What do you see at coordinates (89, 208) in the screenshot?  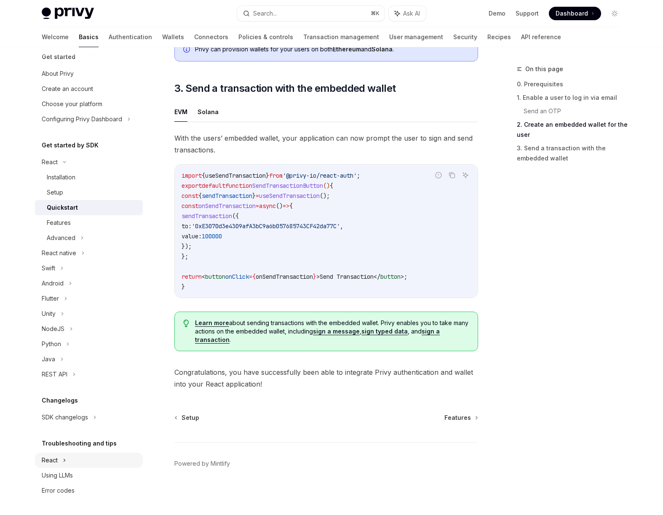 I see `a: Quickstart` at bounding box center [89, 208].